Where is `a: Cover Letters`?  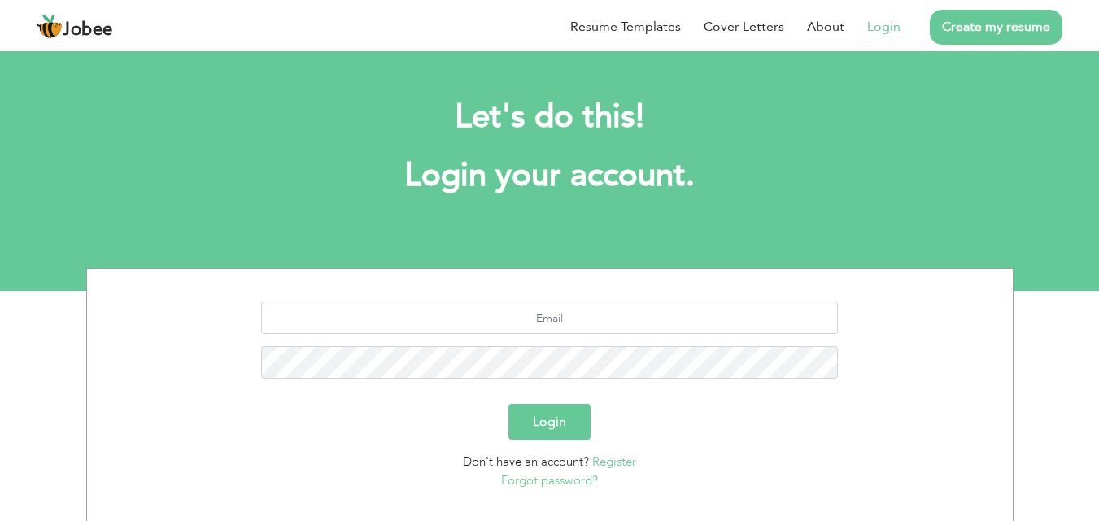 a: Cover Letters is located at coordinates (743, 27).